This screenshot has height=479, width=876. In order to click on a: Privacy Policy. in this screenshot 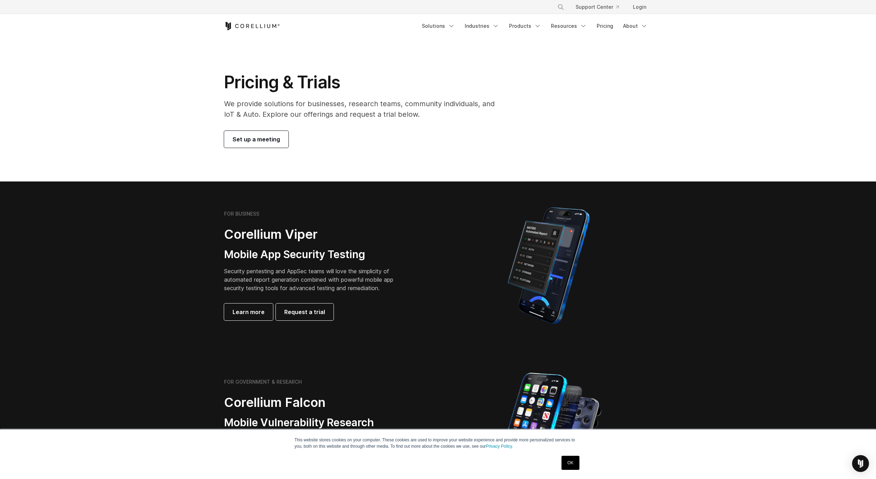, I will do `click(499, 447)`.